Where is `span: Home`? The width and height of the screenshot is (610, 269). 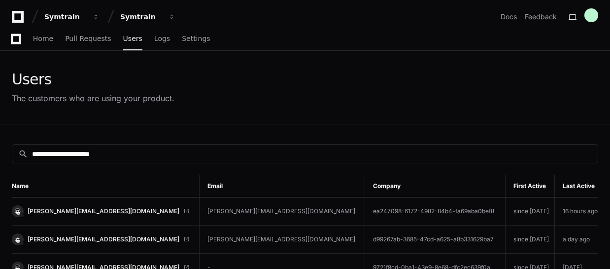
span: Home is located at coordinates (43, 38).